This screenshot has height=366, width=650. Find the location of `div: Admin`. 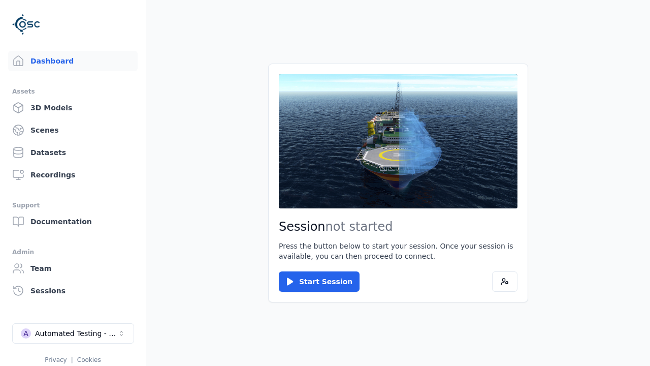

div: Admin is located at coordinates (73, 252).